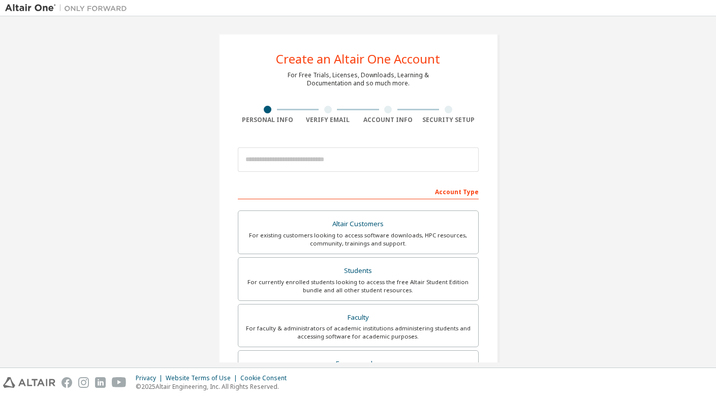  I want to click on div: For existing customers looking to access software downloads, HPC resources, community, trainings ..., so click(358, 239).